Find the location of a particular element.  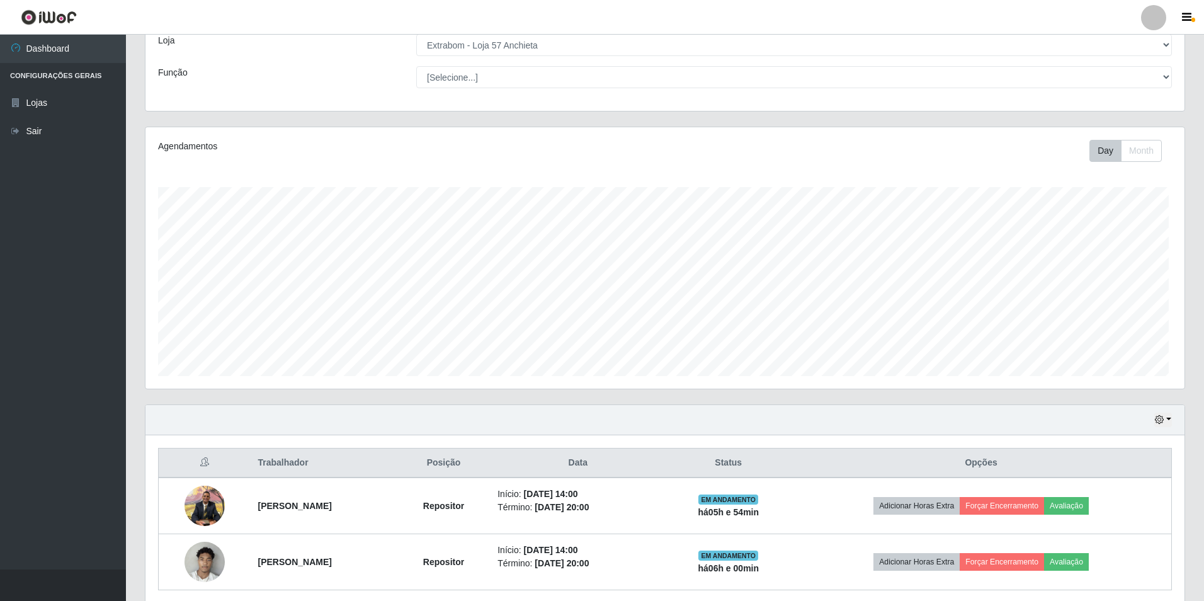

img: 1752582436297.jpeg is located at coordinates (205, 561).